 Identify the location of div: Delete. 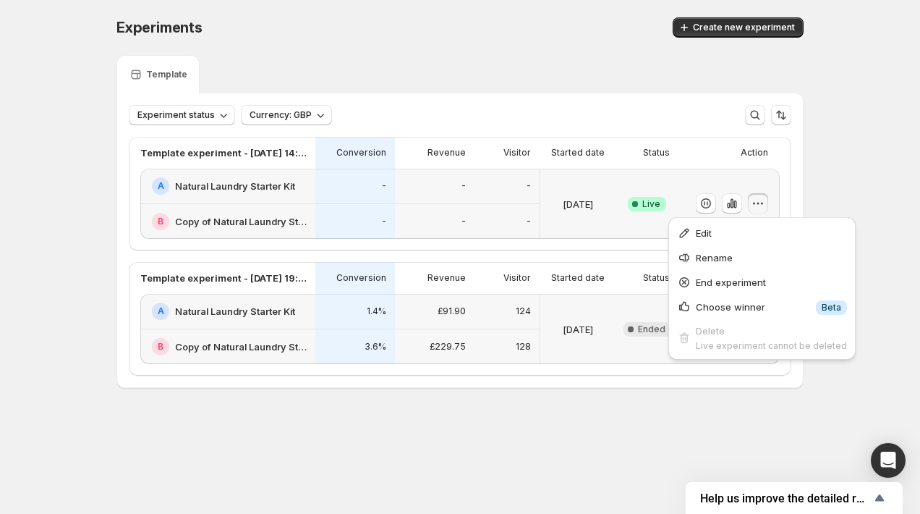
(771, 331).